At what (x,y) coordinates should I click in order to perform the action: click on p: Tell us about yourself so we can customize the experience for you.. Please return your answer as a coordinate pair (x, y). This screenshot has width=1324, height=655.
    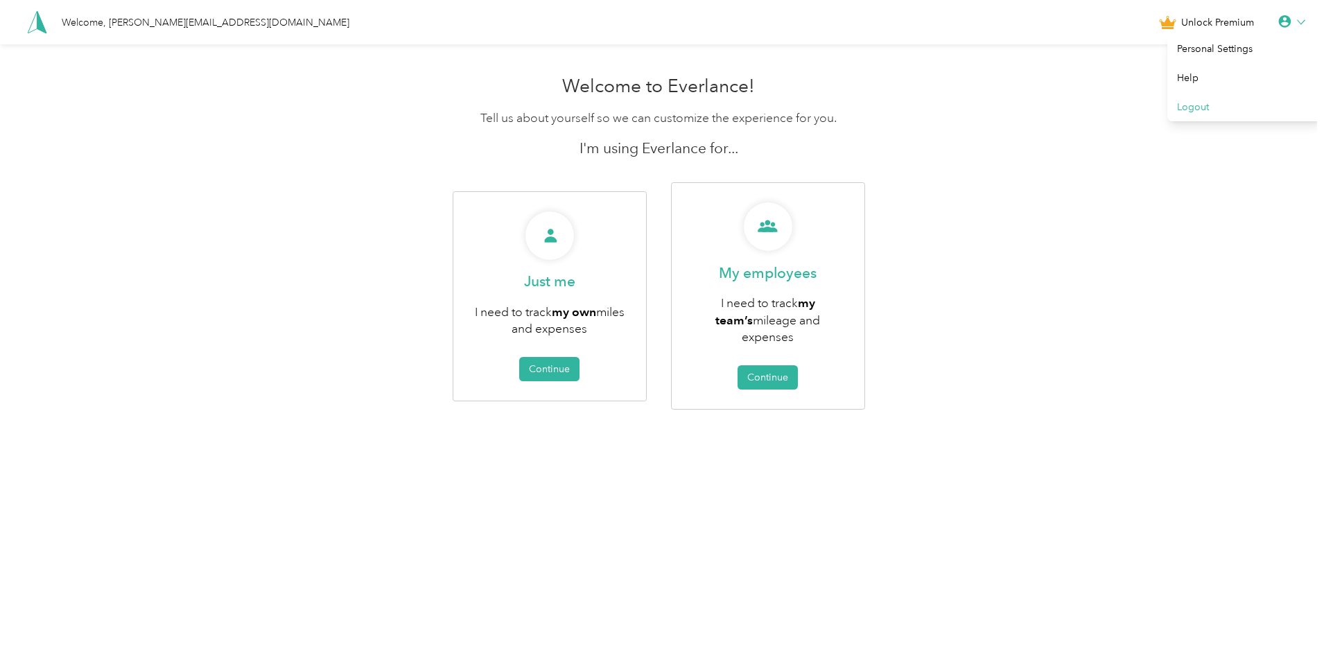
    Looking at the image, I should click on (659, 118).